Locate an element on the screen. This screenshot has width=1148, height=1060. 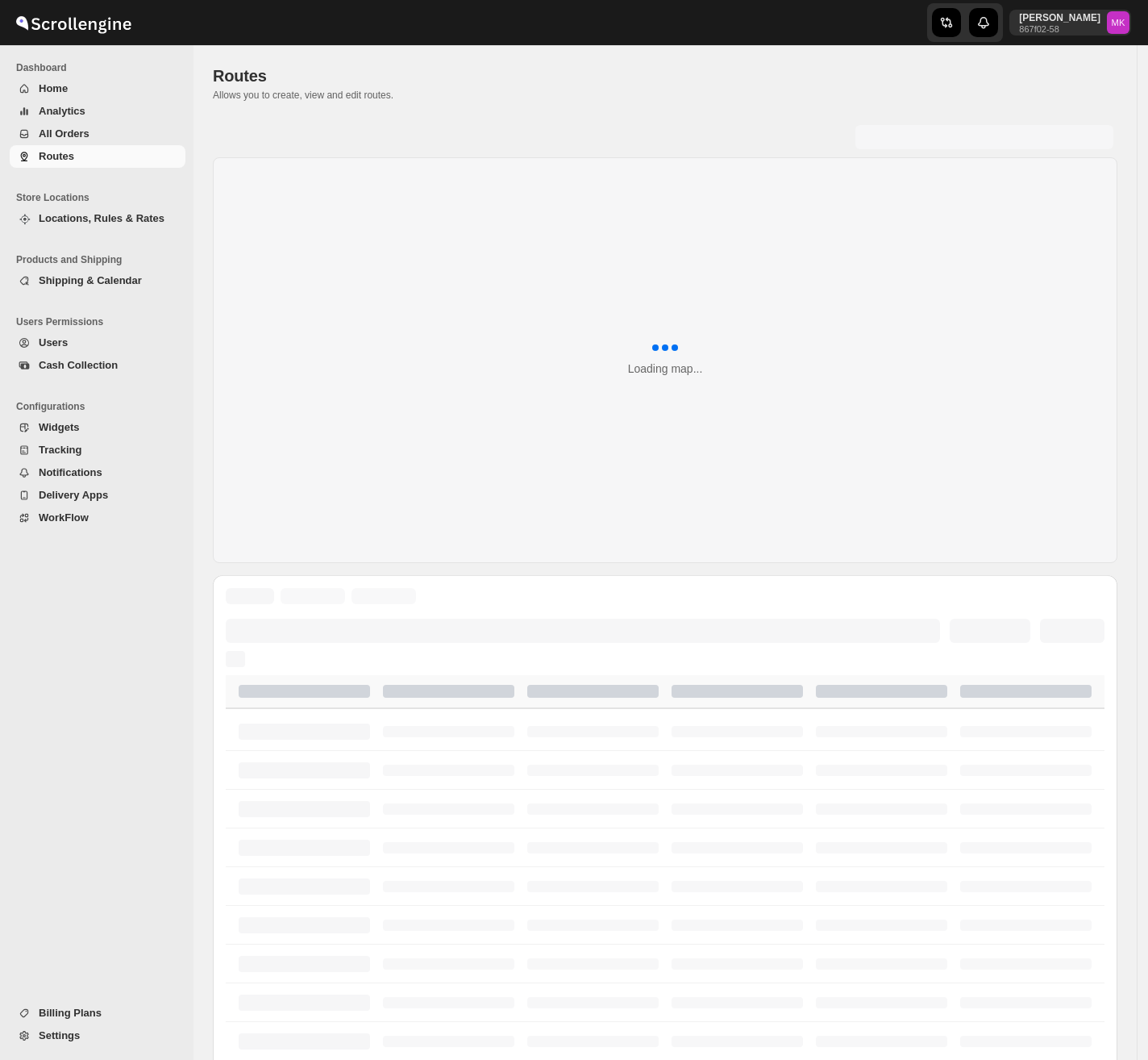
span: Delivery Apps is located at coordinates (73, 495).